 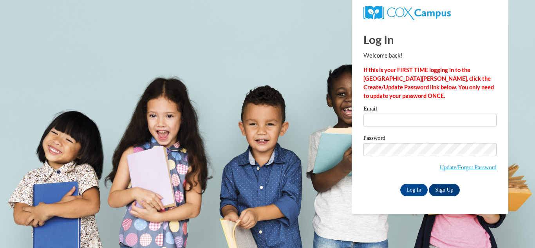 I want to click on p: Welcome back!, so click(x=430, y=56).